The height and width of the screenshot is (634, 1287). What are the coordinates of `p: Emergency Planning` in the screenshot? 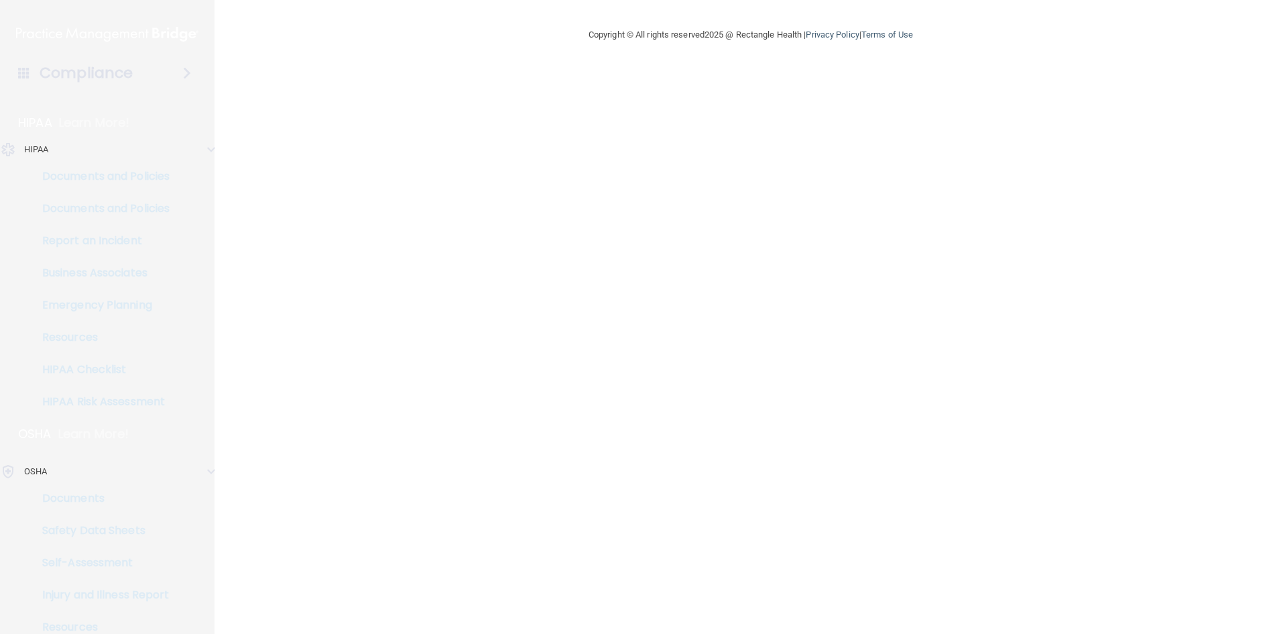 It's located at (100, 305).